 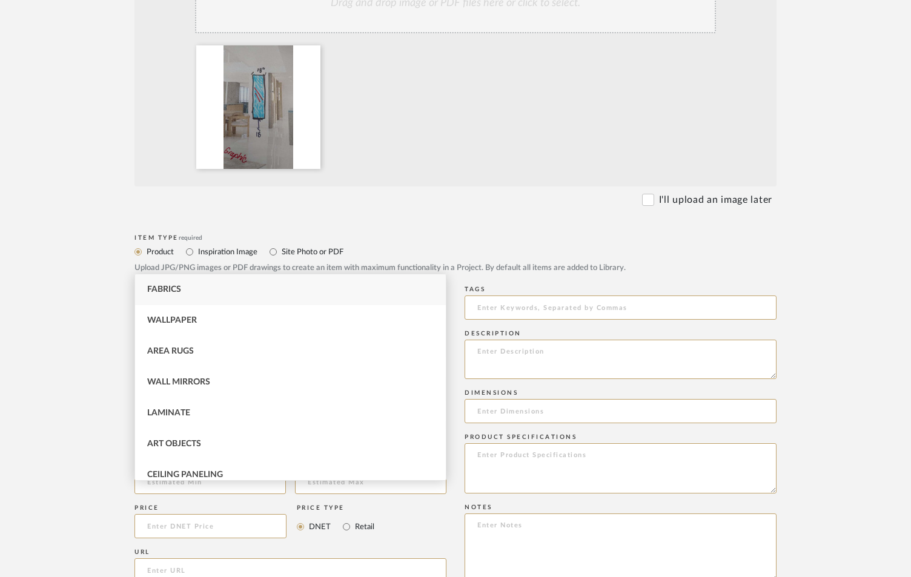 What do you see at coordinates (620, 437) in the screenshot?
I see `div: Product Specifications` at bounding box center [620, 437].